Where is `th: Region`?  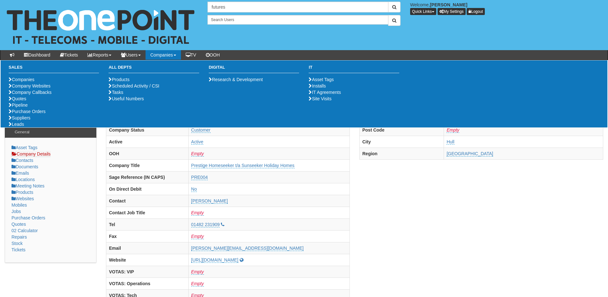
th: Region is located at coordinates (402, 153).